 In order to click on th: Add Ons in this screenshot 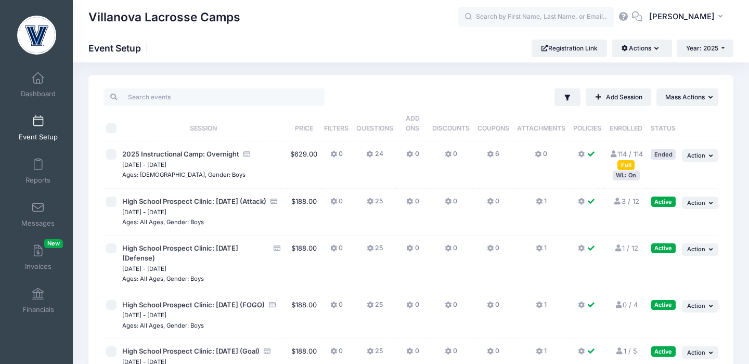, I will do `click(412, 124)`.